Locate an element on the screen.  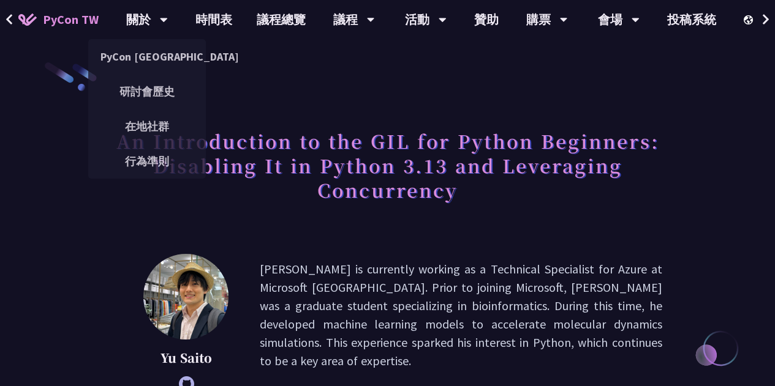
h1: An Introduction to the GIL for Python Beginners: Disabling It in Python 3.13 and Leveraging Concu... is located at coordinates (387, 165).